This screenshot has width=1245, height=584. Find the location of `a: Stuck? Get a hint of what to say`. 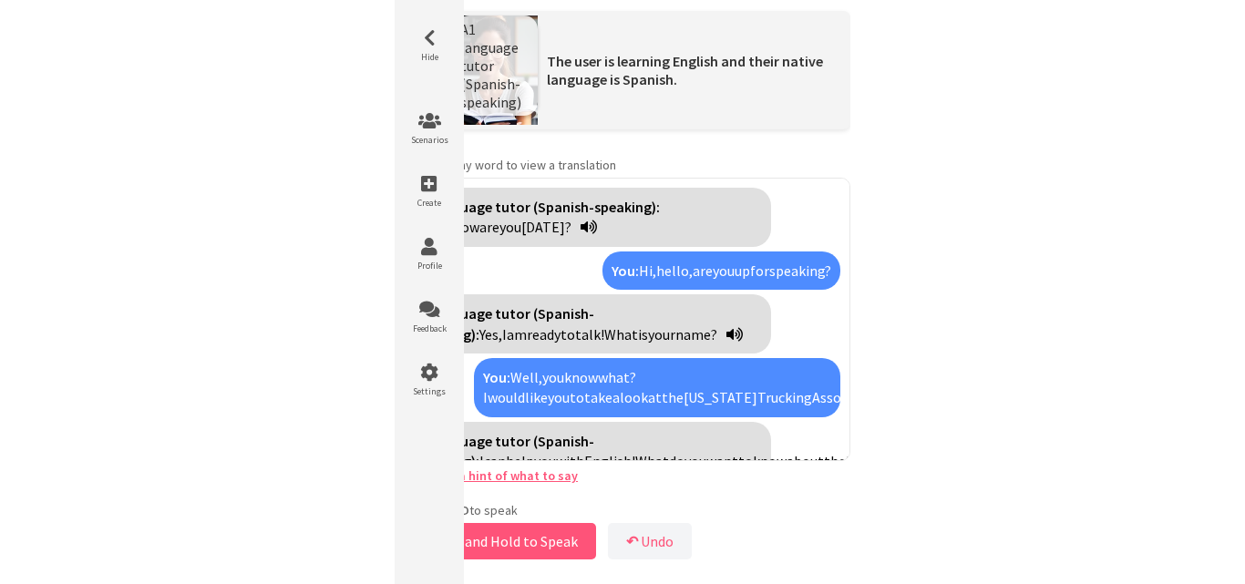

a: Stuck? Get a hint of what to say is located at coordinates (486, 476).